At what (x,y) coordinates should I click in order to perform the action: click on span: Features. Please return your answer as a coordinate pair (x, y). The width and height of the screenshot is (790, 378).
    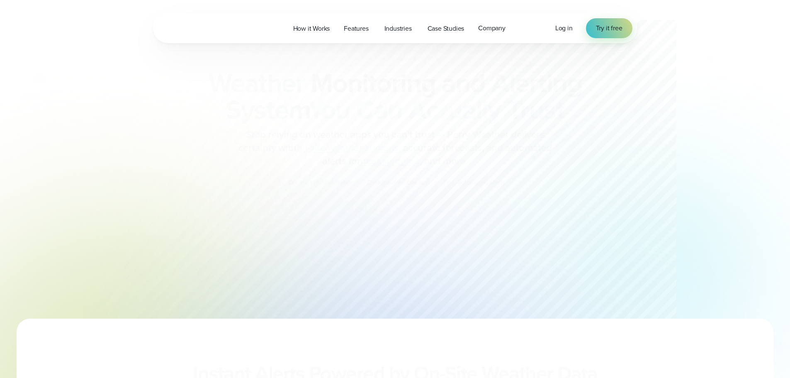
    Looking at the image, I should click on (356, 29).